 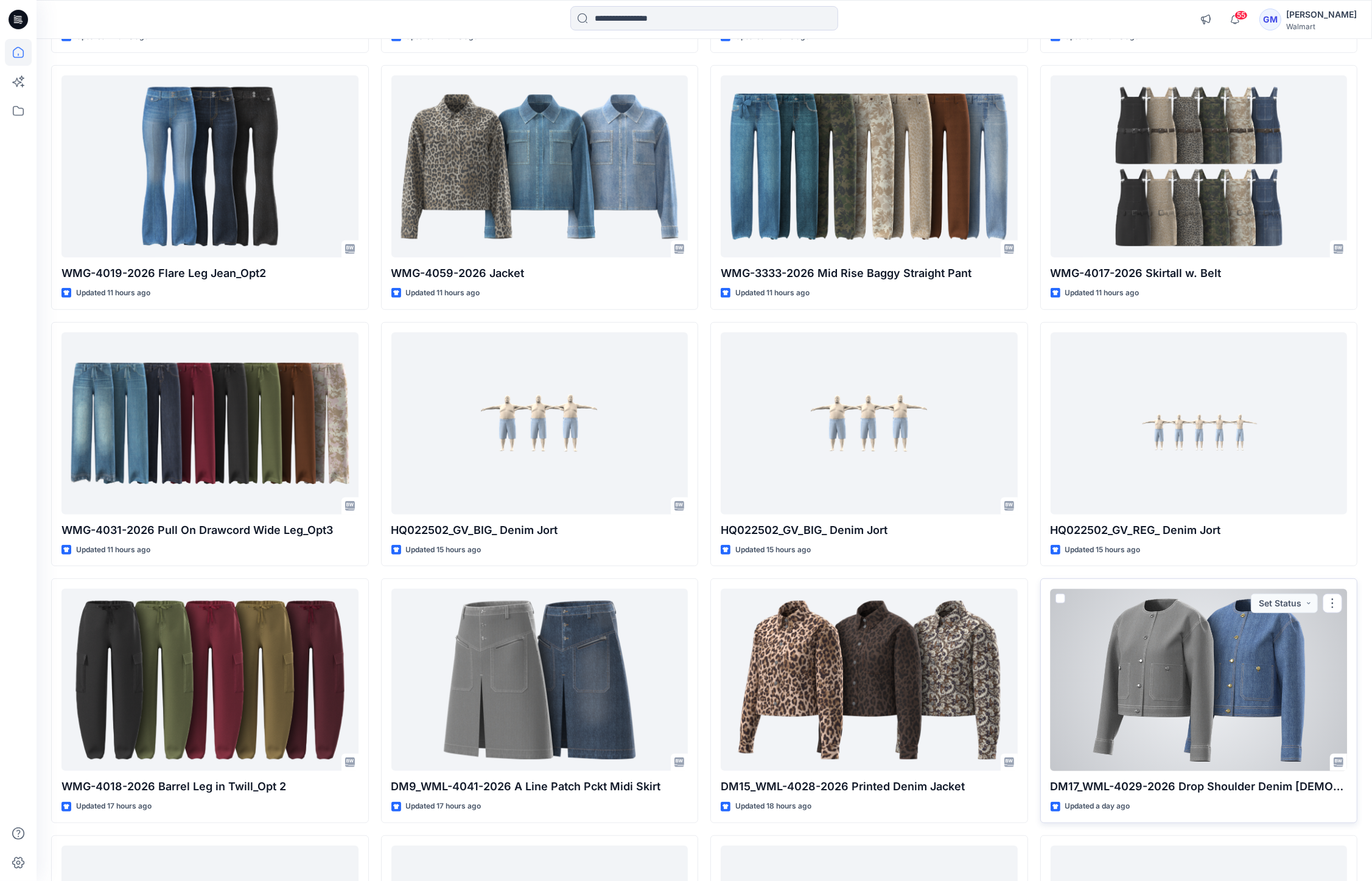 I want to click on a: WMG-3333-2026 Mid Rise Baggy Straight Pant, so click(x=869, y=166).